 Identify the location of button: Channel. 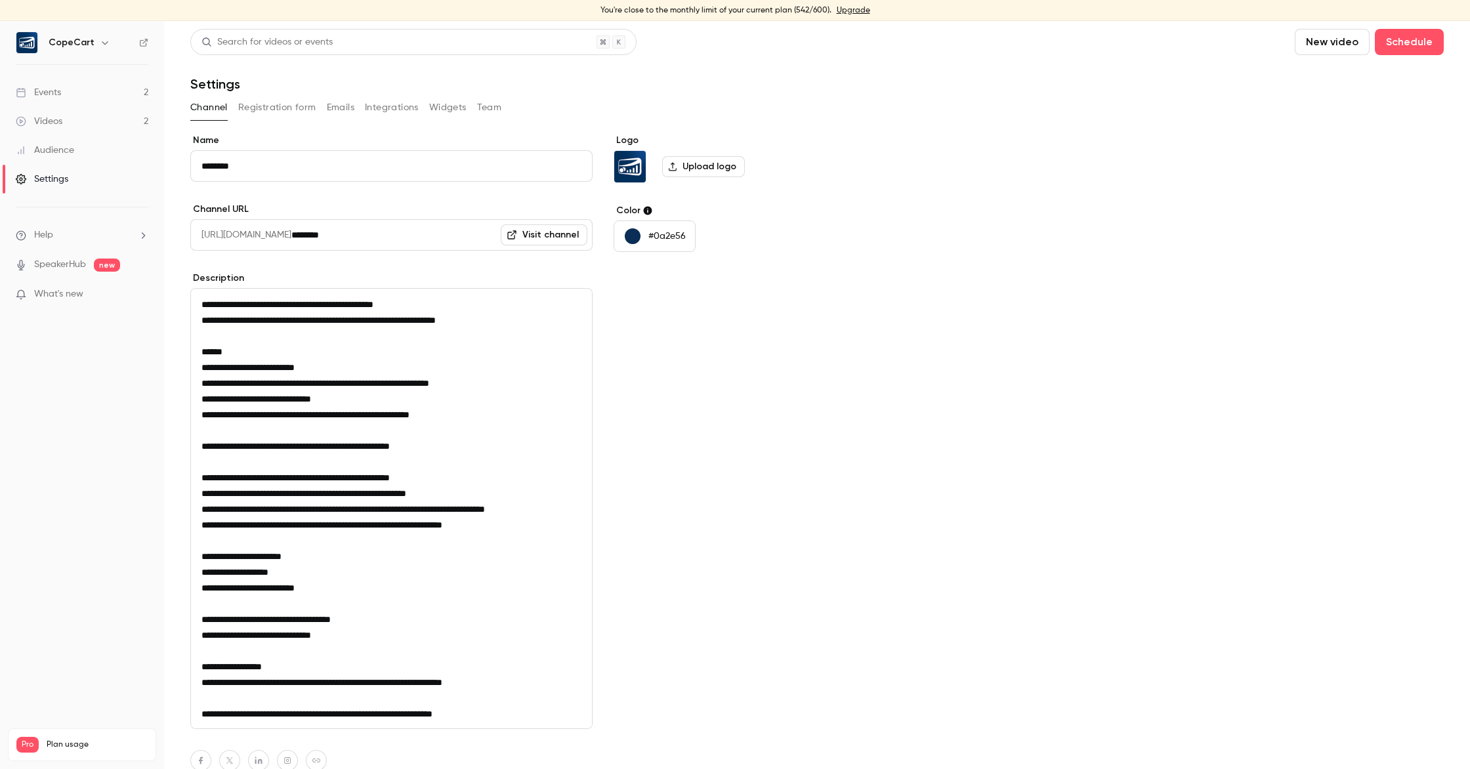
(209, 108).